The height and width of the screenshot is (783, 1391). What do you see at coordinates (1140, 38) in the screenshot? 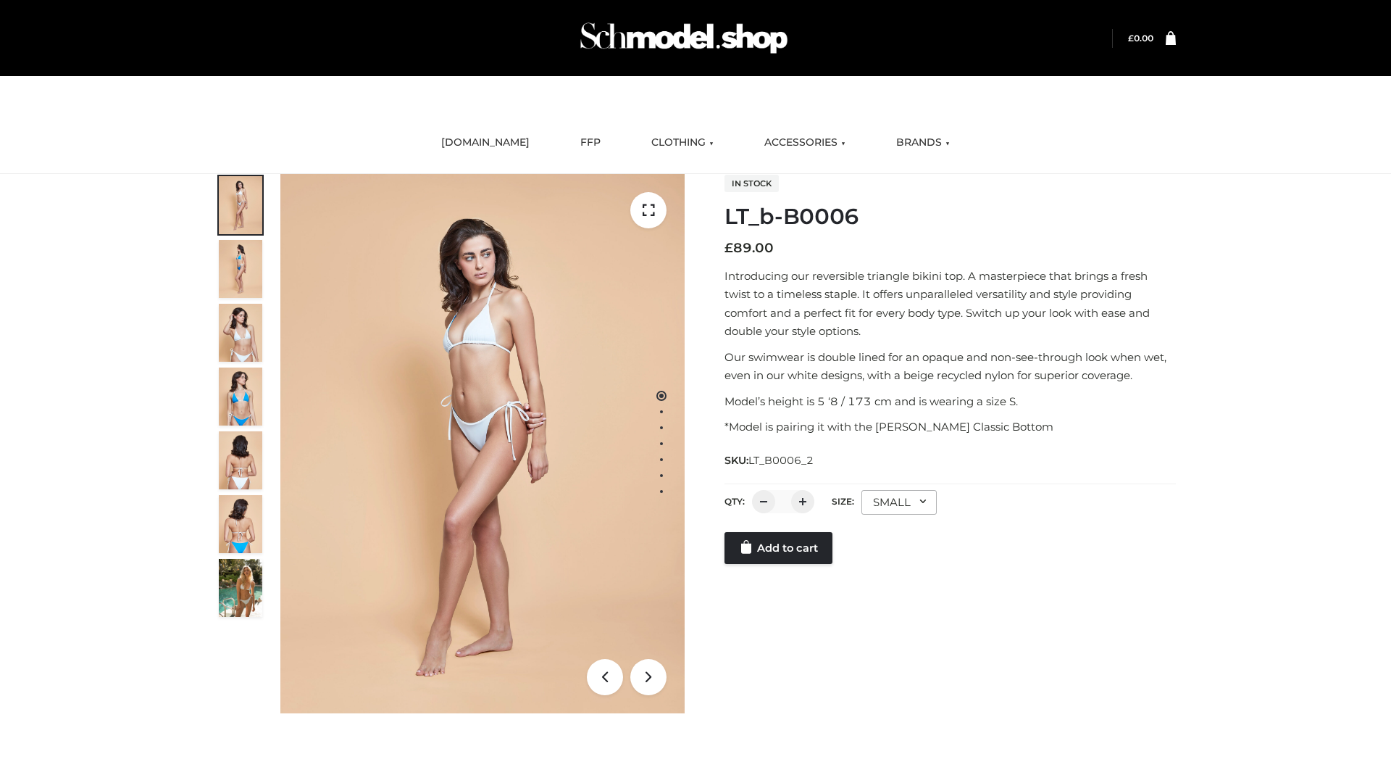
I see `a: £0.00` at bounding box center [1140, 38].